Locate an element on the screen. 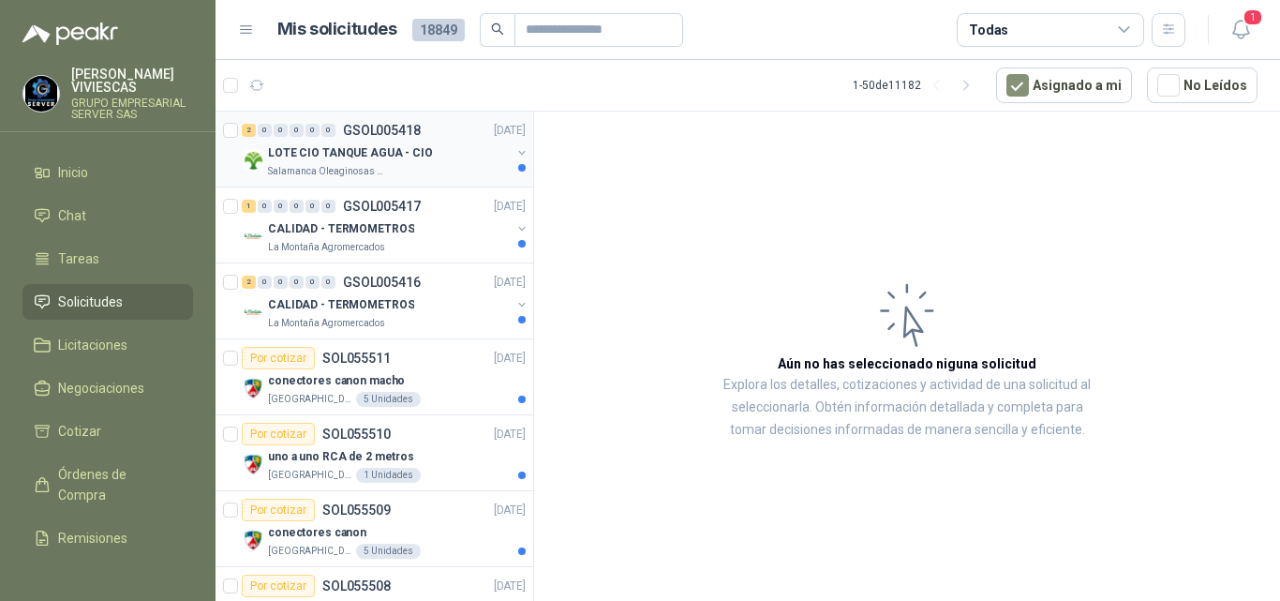 This screenshot has width=1280, height=601. p: SOL055511 is located at coordinates (356, 358).